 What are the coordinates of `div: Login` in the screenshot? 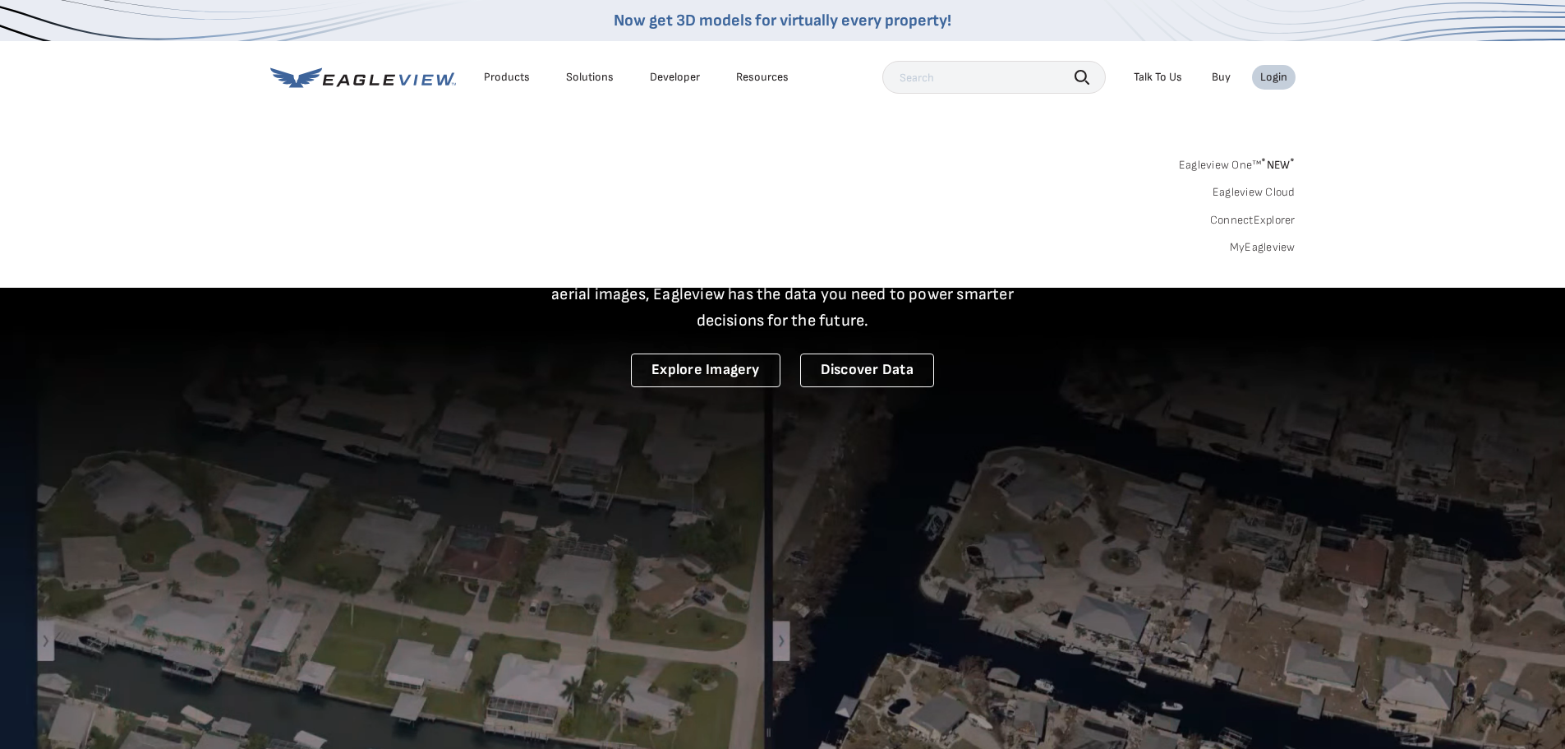 It's located at (1274, 77).